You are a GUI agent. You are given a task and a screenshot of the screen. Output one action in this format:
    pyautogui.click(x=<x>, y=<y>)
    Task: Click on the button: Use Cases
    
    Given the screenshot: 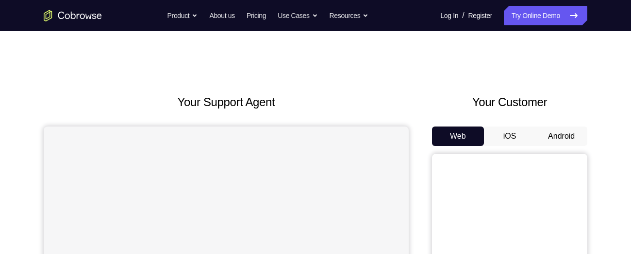 What is the action you would take?
    pyautogui.click(x=298, y=16)
    